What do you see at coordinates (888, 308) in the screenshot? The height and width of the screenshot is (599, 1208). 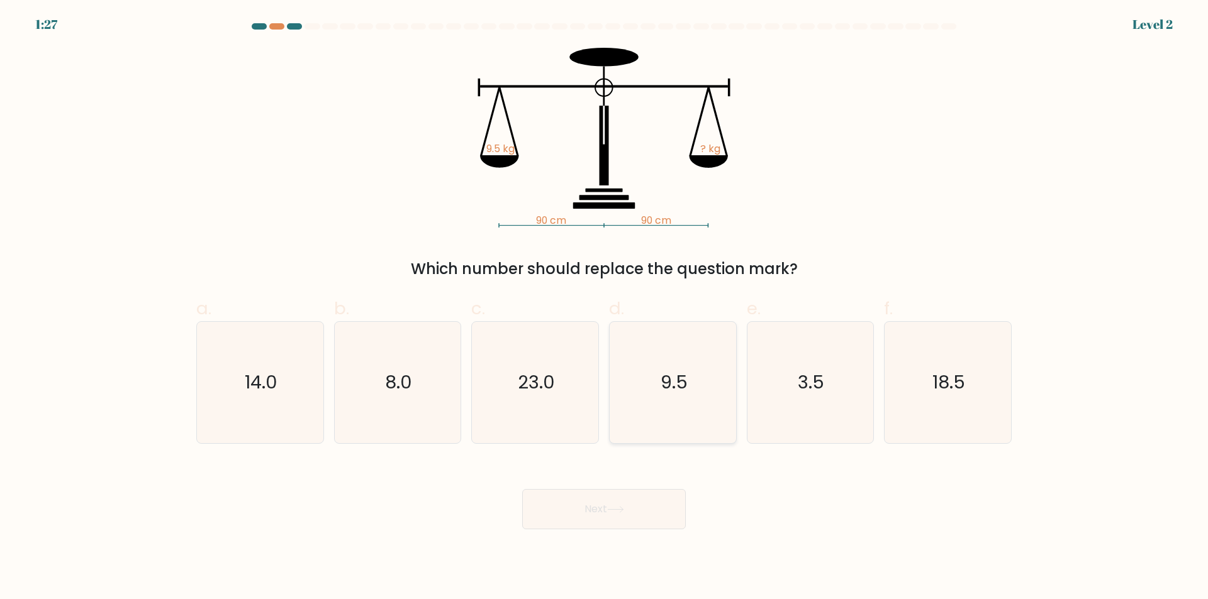 I see `span: f.` at bounding box center [888, 308].